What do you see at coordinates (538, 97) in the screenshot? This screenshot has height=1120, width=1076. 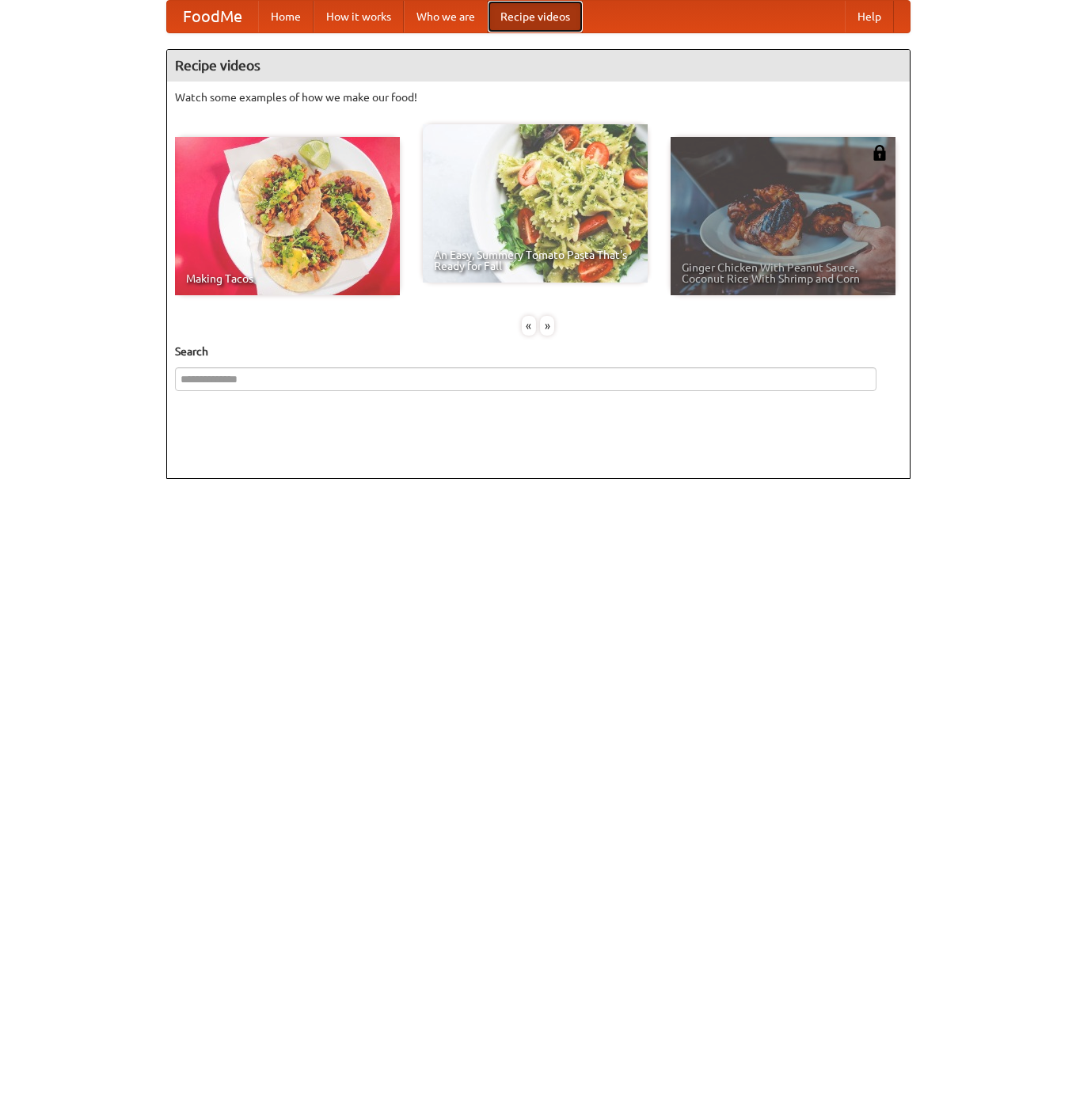 I see `p: Watch some examples of how we make our food!` at bounding box center [538, 97].